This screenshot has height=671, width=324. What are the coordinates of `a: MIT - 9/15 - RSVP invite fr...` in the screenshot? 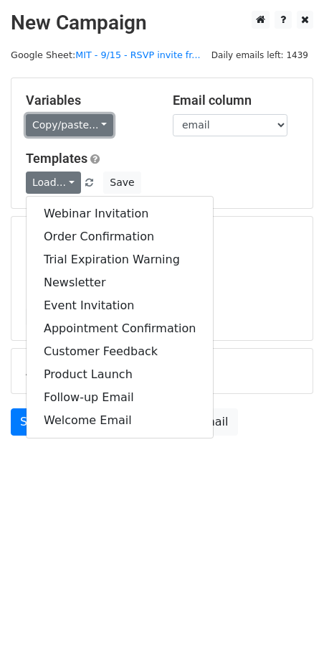 It's located at (138, 55).